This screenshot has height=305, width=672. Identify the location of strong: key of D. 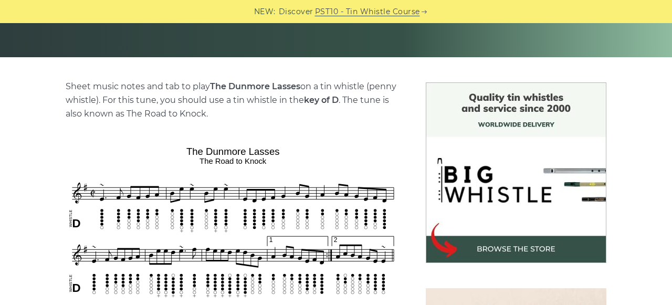
(321, 100).